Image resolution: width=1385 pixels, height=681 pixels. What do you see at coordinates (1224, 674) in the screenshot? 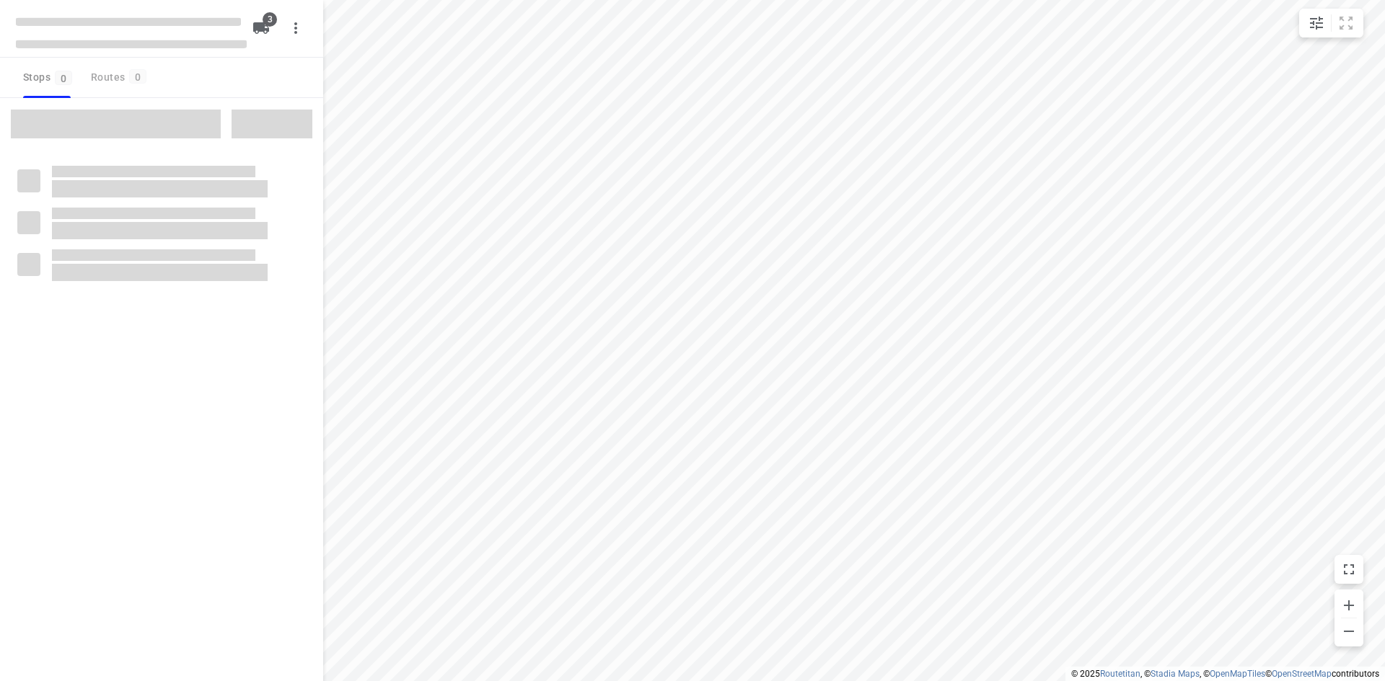
I see `li: © 2025 , © , © © contributors` at bounding box center [1224, 674].